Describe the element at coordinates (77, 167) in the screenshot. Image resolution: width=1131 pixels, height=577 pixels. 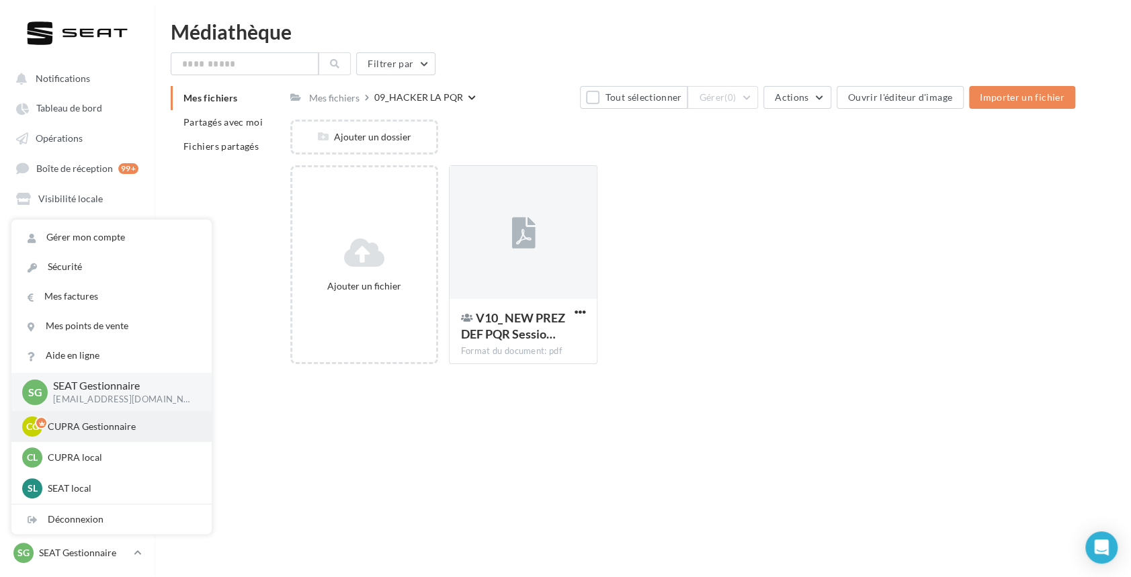
I see `a: Boîte de réception 99+` at that location.